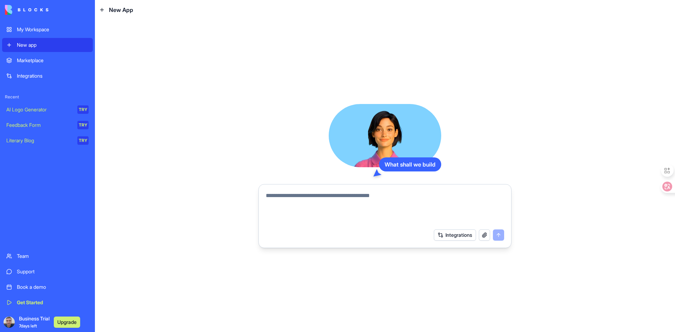 The width and height of the screenshot is (675, 332). Describe the element at coordinates (53, 256) in the screenshot. I see `div: Team` at that location.